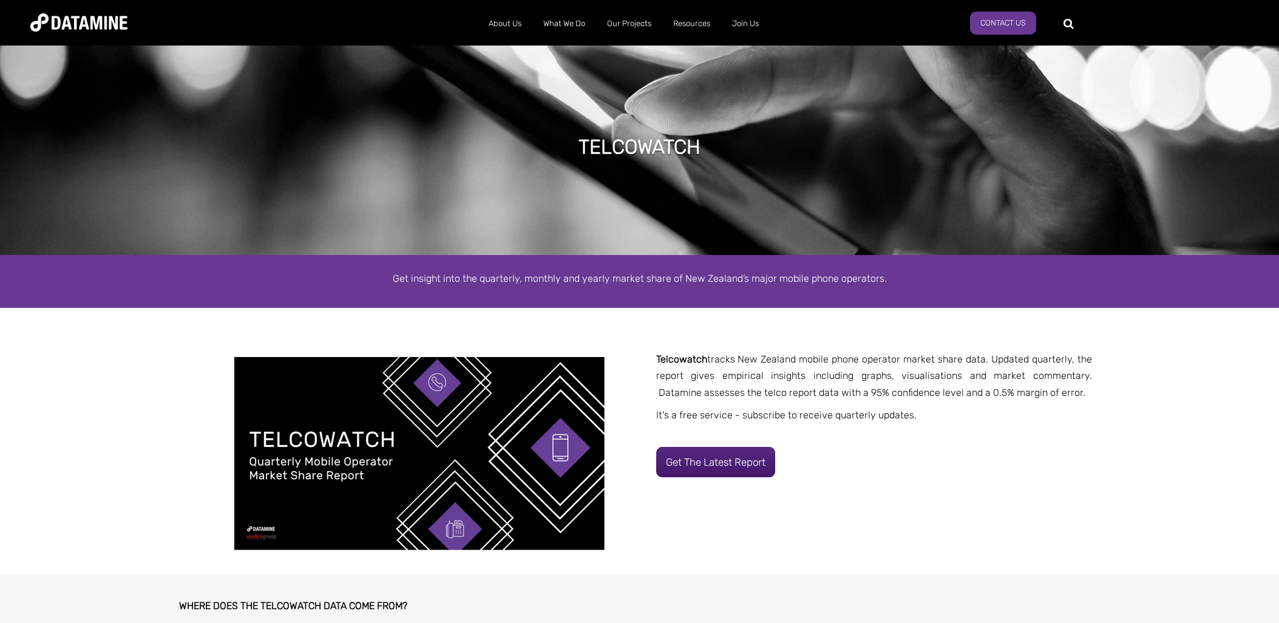  What do you see at coordinates (564, 24) in the screenshot?
I see `a: What We Do` at bounding box center [564, 24].